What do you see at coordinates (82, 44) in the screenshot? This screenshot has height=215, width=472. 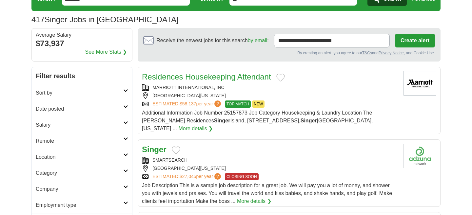 I see `div: $73,937` at bounding box center [82, 44].